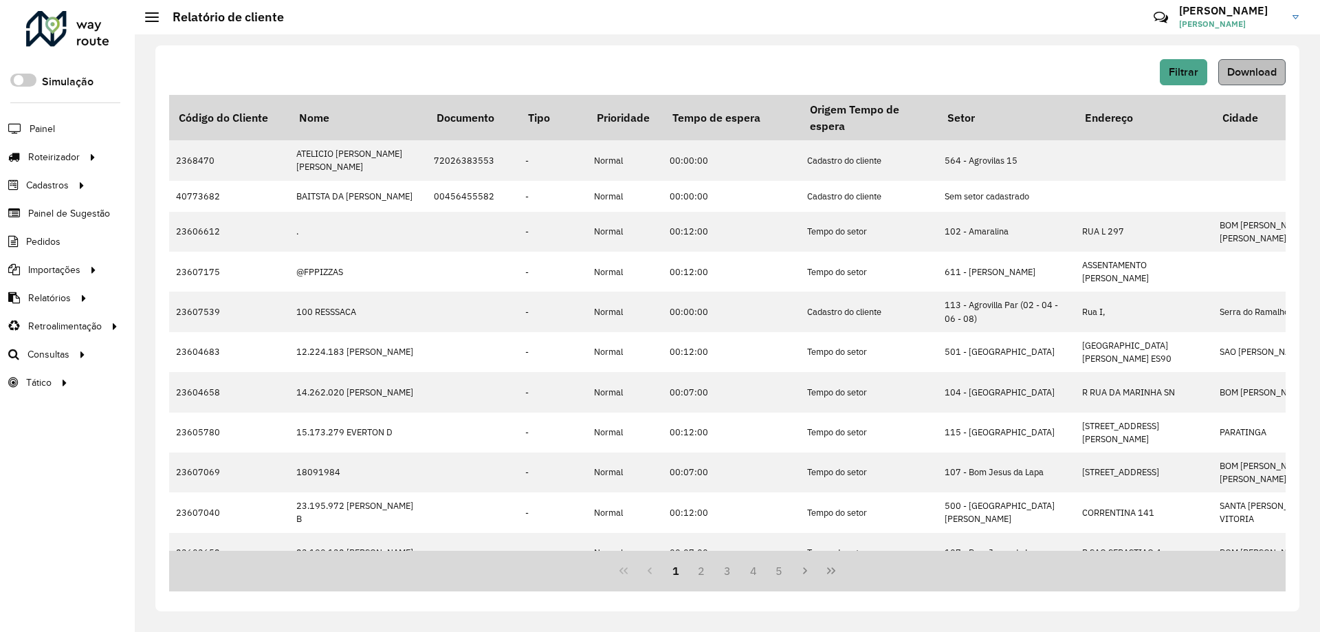 The height and width of the screenshot is (632, 1320). What do you see at coordinates (69, 213) in the screenshot?
I see `span: Painel de Sugestão` at bounding box center [69, 213].